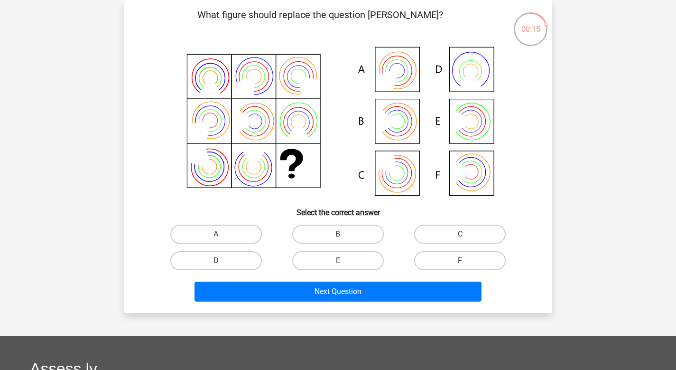  What do you see at coordinates (338, 234) in the screenshot?
I see `label: B` at bounding box center [338, 234].